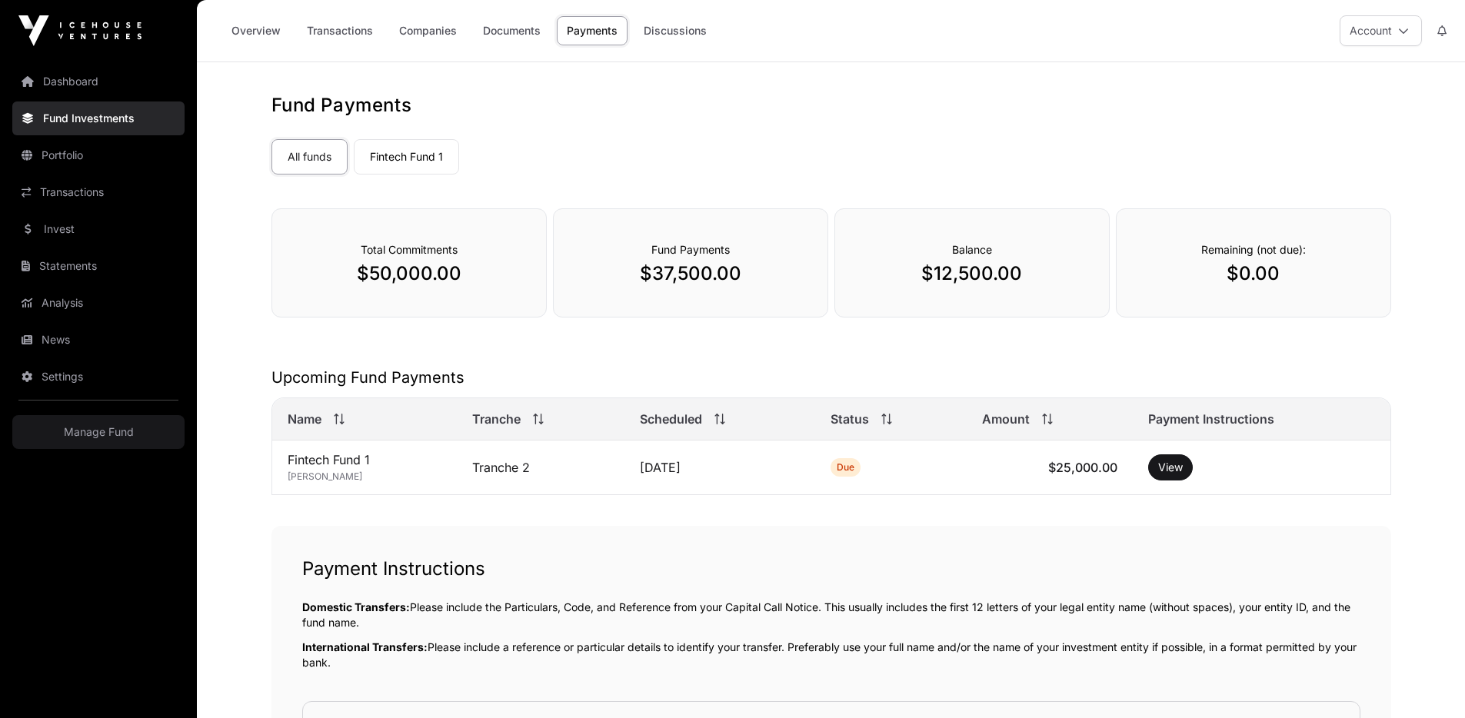 The width and height of the screenshot is (1465, 718). What do you see at coordinates (406, 157) in the screenshot?
I see `a: Fintech Fund 1` at bounding box center [406, 157].